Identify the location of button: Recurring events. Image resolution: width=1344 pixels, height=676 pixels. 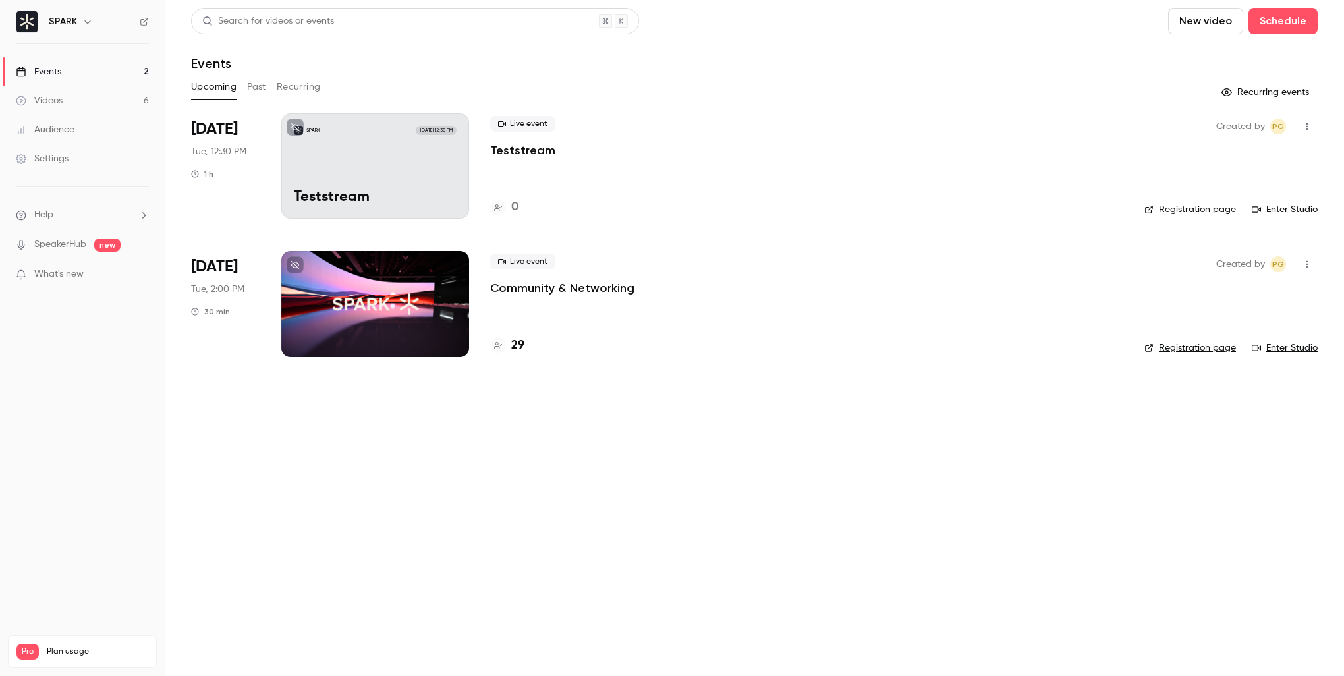
(1266, 92).